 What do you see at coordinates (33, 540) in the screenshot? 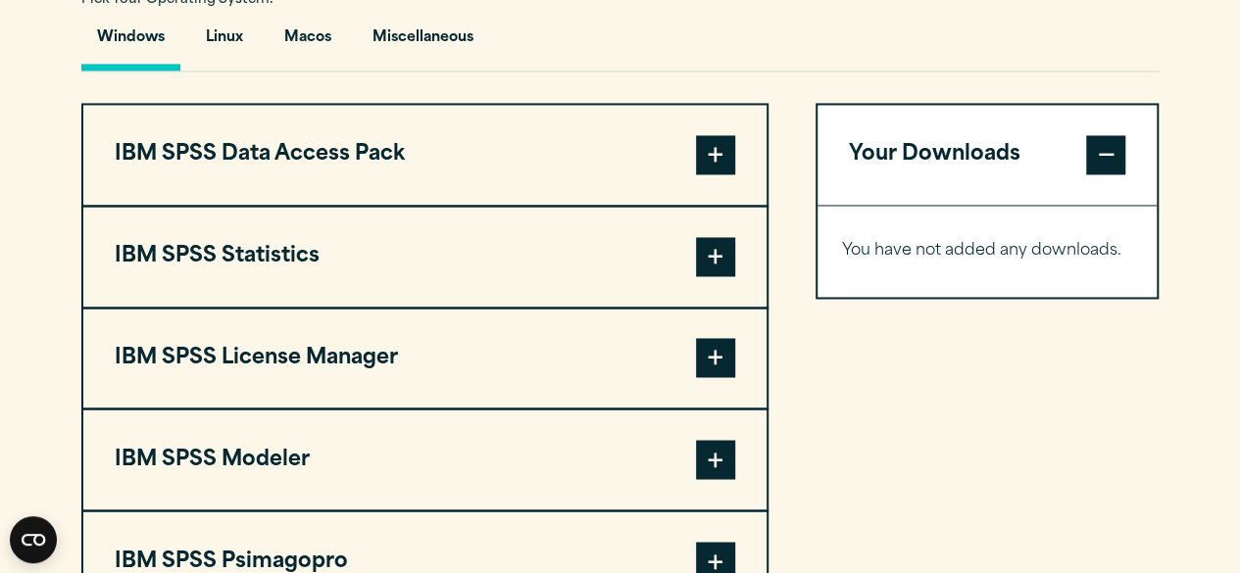
I see `button: Open CMP widget` at bounding box center [33, 540].